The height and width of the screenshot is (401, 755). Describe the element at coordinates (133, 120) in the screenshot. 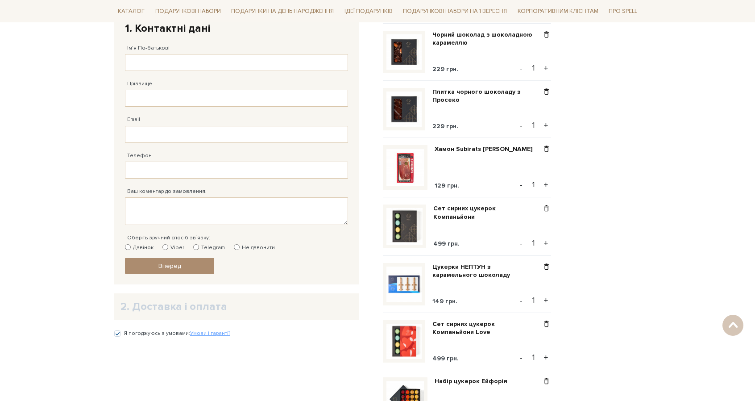

I see `label: Email` at that location.